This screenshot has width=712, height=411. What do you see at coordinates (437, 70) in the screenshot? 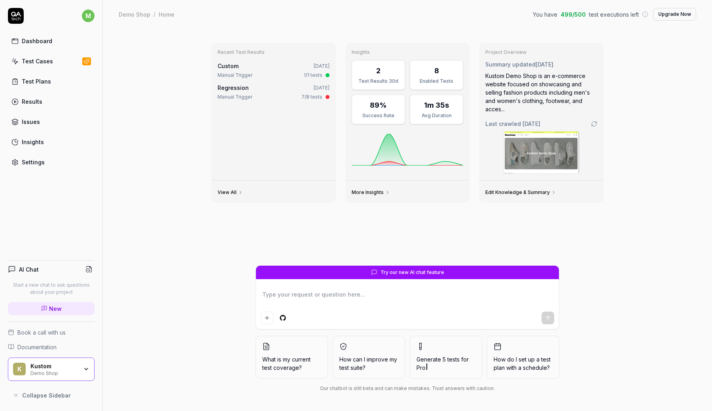
I see `div: 8` at bounding box center [437, 70].